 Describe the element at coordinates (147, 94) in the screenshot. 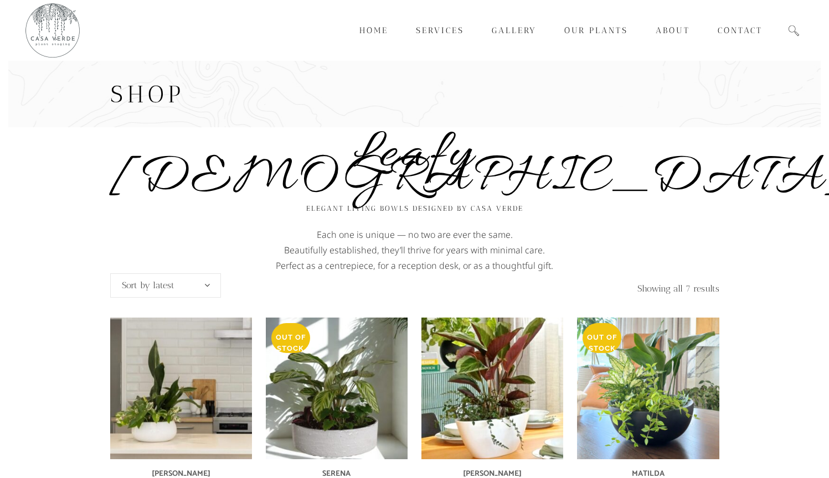

I see `span: Shop` at that location.